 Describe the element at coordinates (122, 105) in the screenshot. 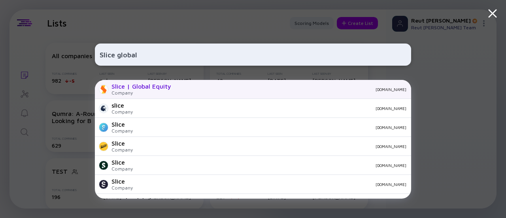

I see `div: slice` at that location.